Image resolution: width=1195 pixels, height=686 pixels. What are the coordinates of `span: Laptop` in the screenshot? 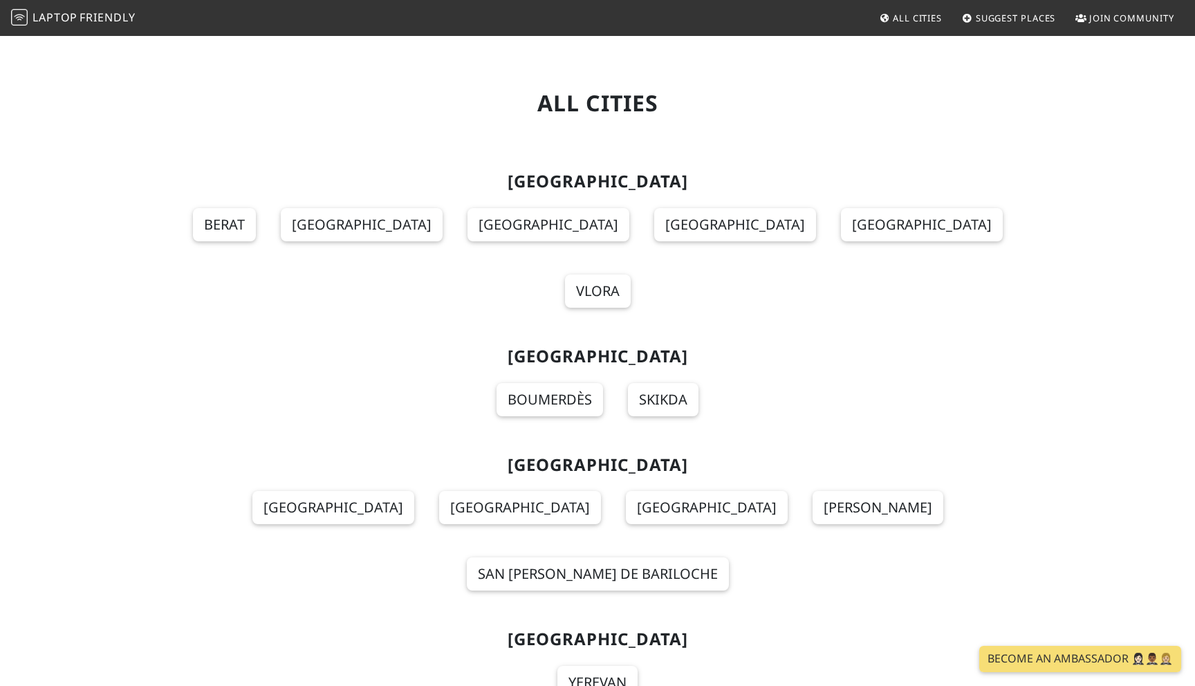 It's located at (55, 17).